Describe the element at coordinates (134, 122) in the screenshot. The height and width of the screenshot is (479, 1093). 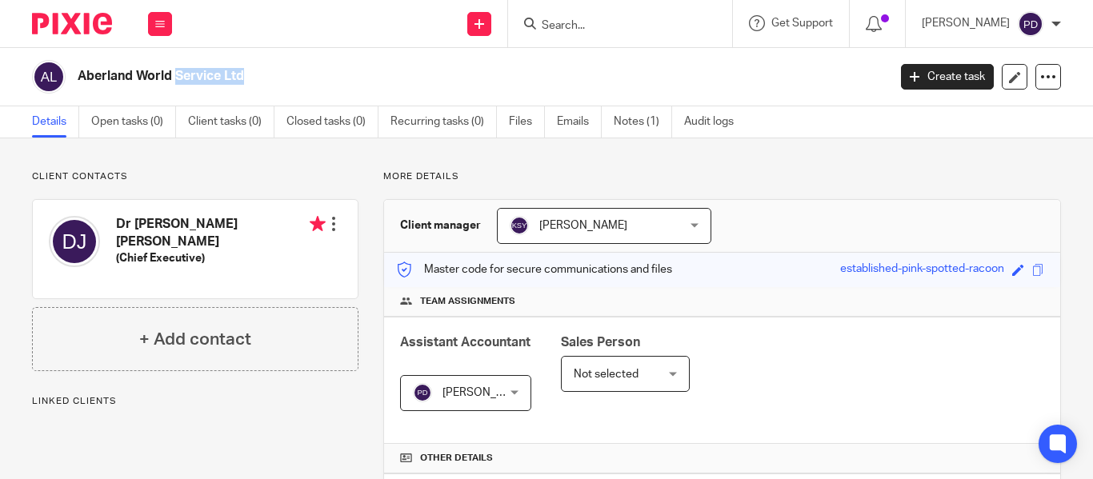
I see `a: Open tasks (0)` at that location.